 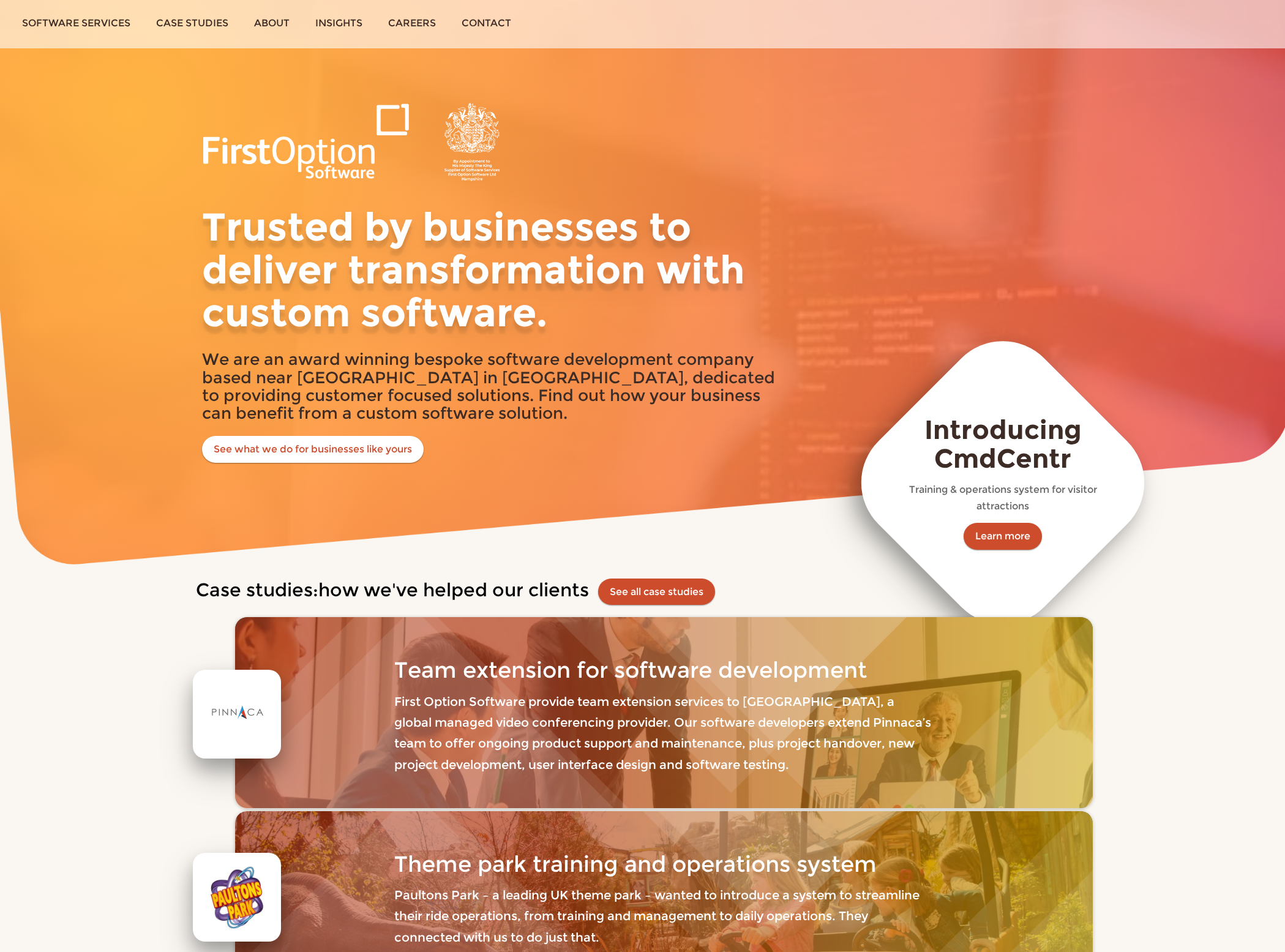 What do you see at coordinates (1003, 444) in the screenshot?
I see `h3: Introducing CmdCentr` at bounding box center [1003, 444].